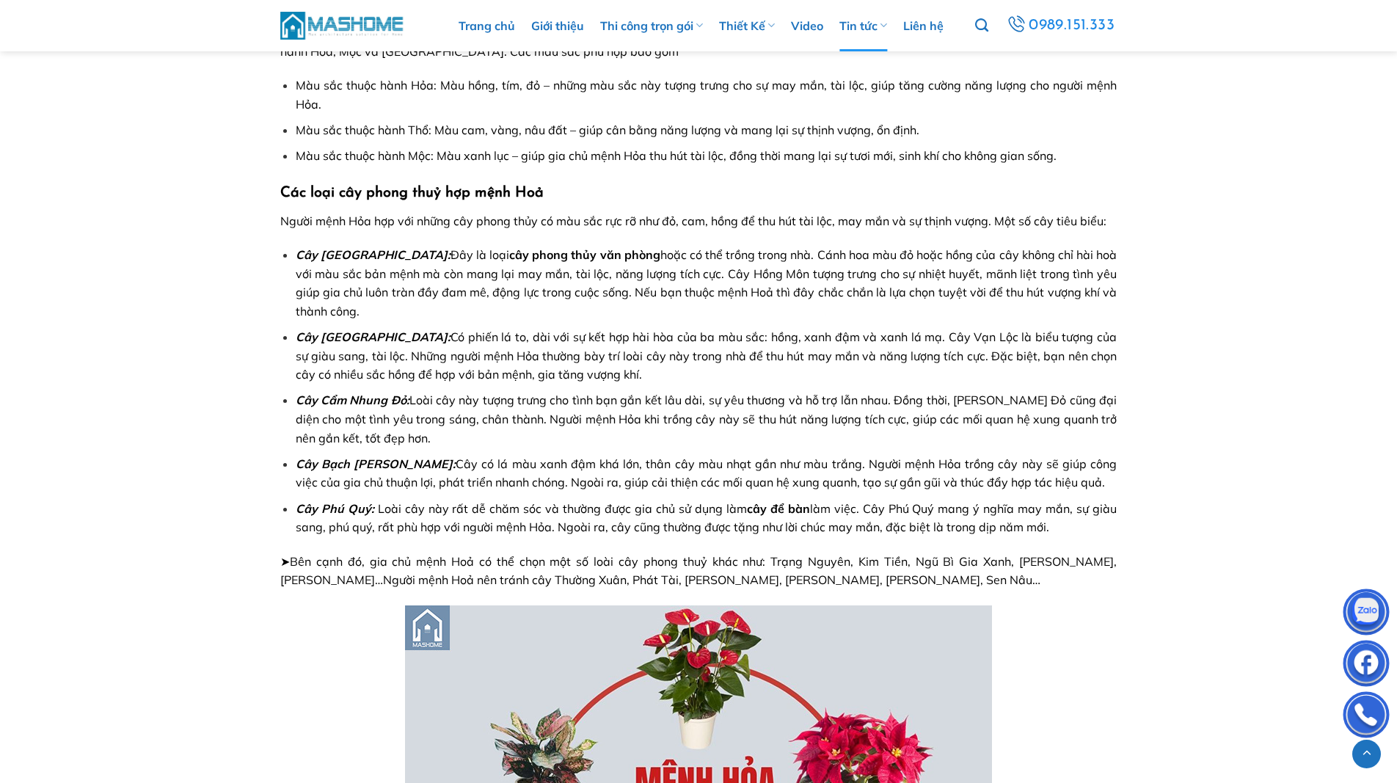 The image size is (1397, 783). Describe the element at coordinates (1366, 614) in the screenshot. I see `img: Zalo` at that location.